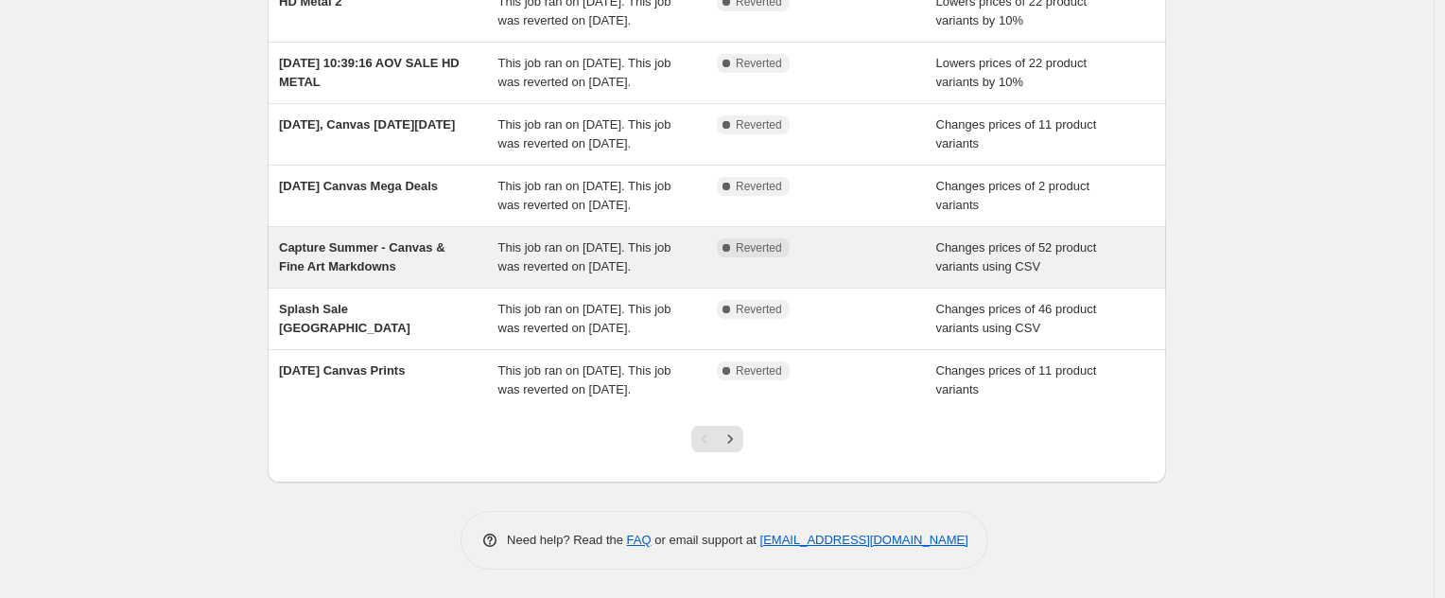  I want to click on span: Lowers prices of 22 product variants by 10%, so click(1012, 72).